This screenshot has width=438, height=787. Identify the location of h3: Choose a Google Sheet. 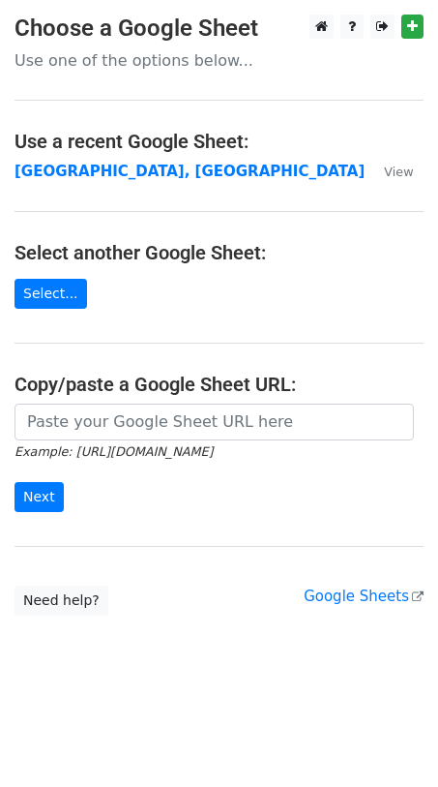
(219, 28).